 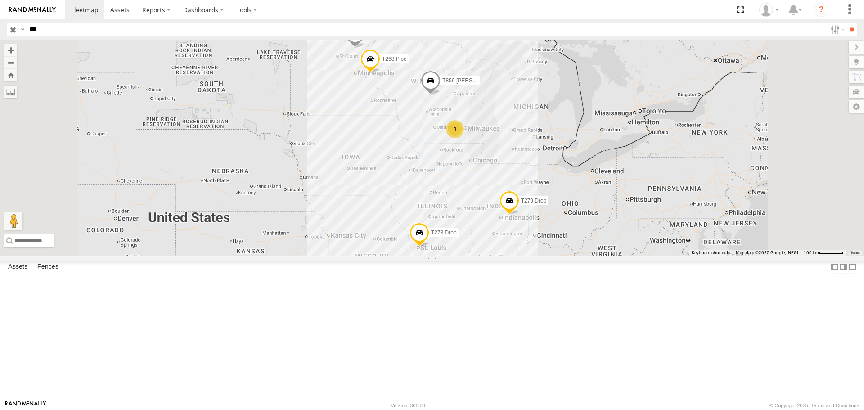 What do you see at coordinates (444, 233) in the screenshot?
I see `span: T278 Drop` at bounding box center [444, 233].